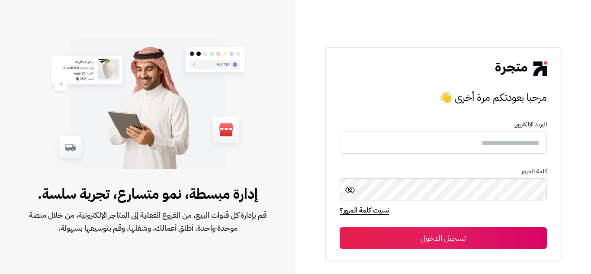 This screenshot has width=591, height=274. I want to click on span: إدارة مبسطة، نمو متسارع، تجربة سلسة., so click(148, 194).